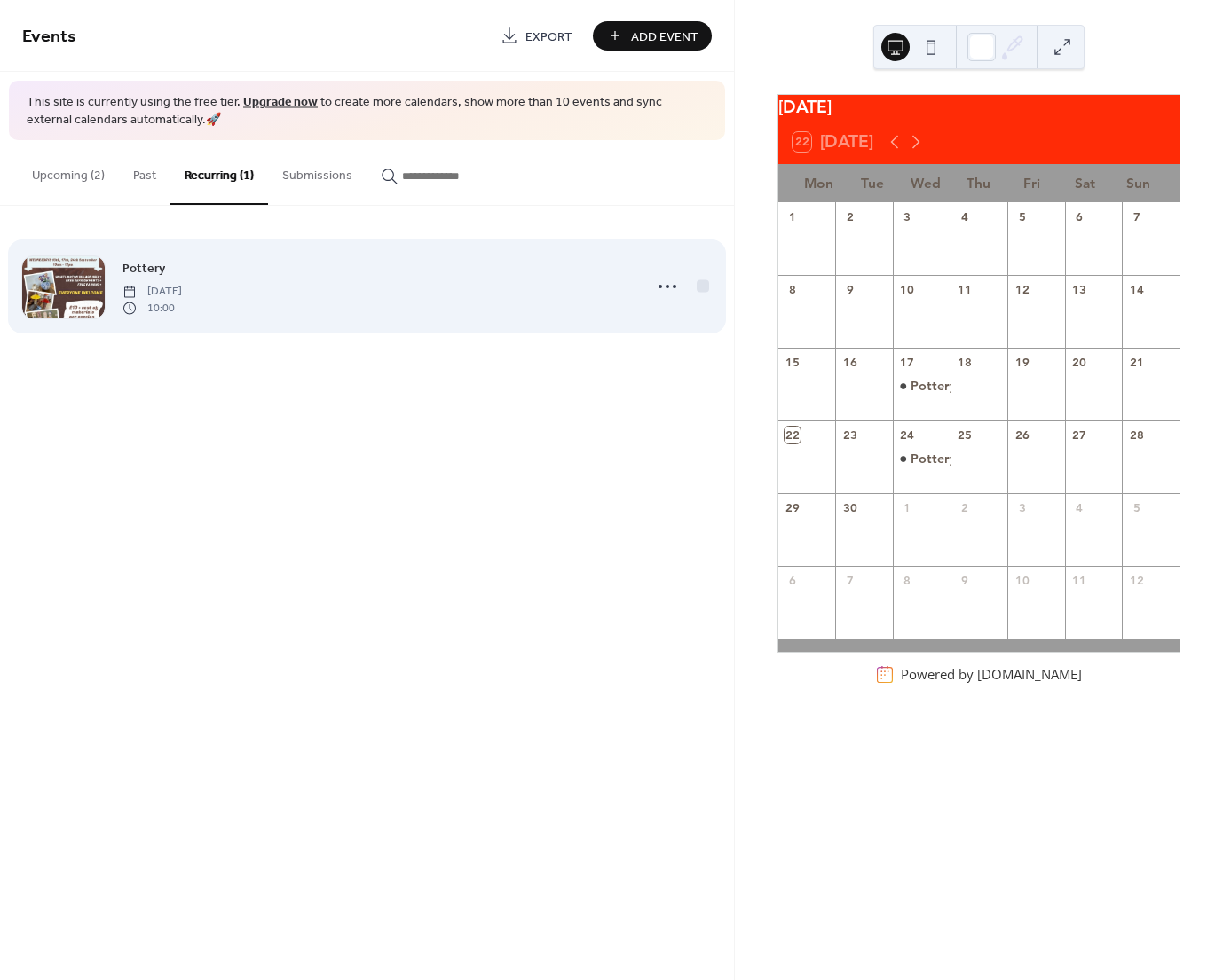 Image resolution: width=1223 pixels, height=980 pixels. What do you see at coordinates (1137, 435) in the screenshot?
I see `div: 28` at bounding box center [1137, 435].